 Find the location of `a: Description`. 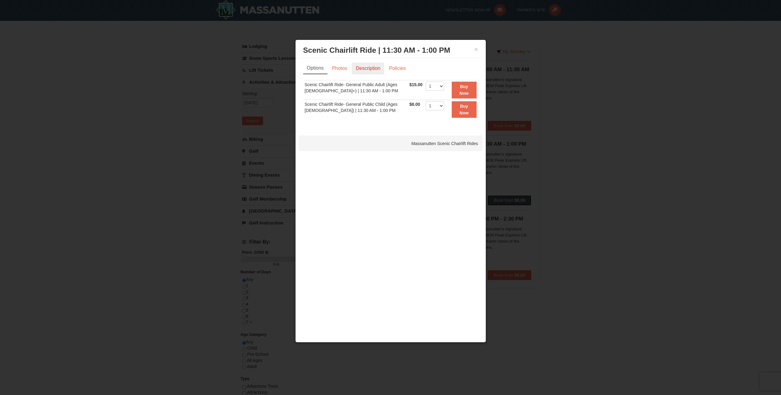

a: Description is located at coordinates (368, 68).